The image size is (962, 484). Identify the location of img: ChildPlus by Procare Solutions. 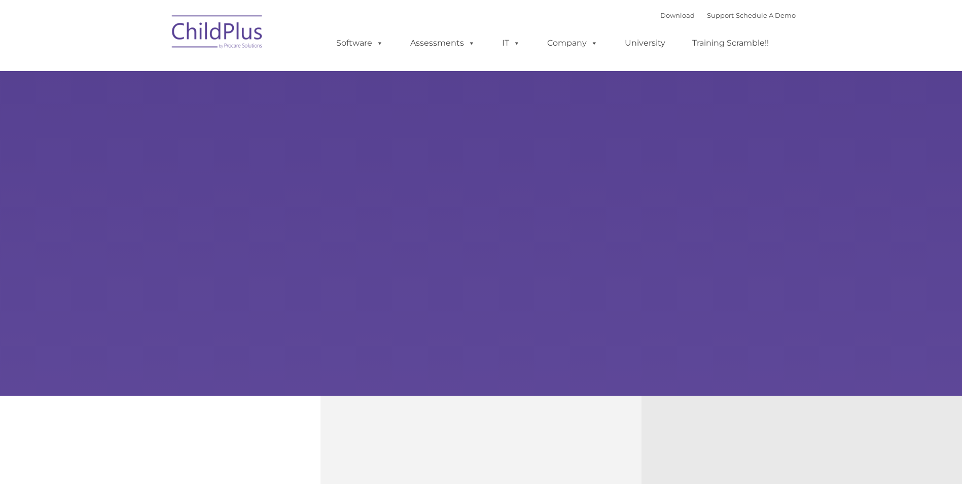
(218, 33).